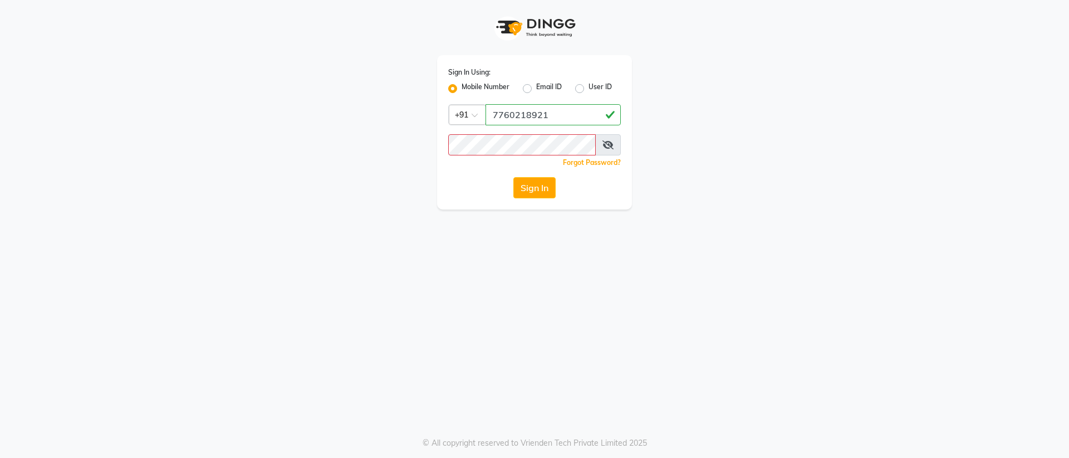 The width and height of the screenshot is (1069, 458). Describe the element at coordinates (600, 89) in the screenshot. I see `label: User ID` at that location.